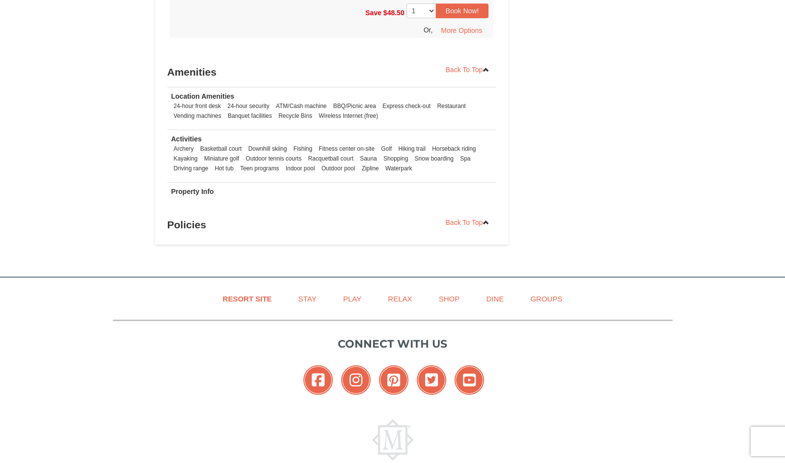 This screenshot has width=785, height=463. I want to click on a: Play, so click(352, 298).